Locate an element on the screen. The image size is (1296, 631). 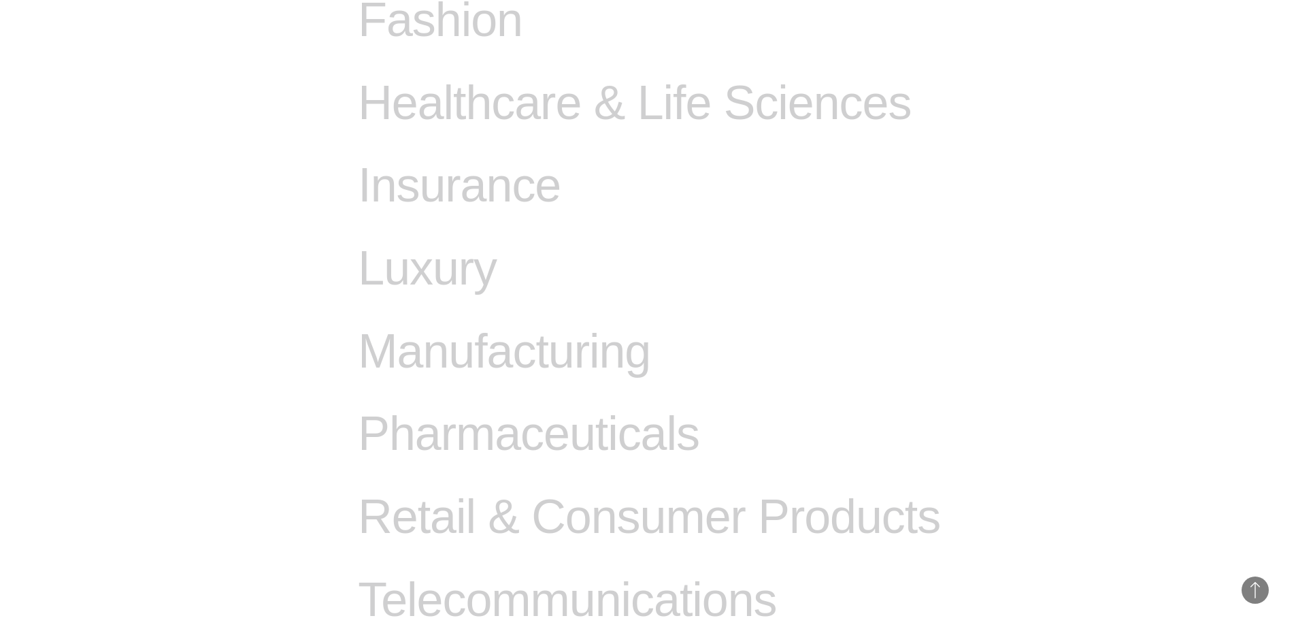
a: Manufacturing is located at coordinates (531, 365).